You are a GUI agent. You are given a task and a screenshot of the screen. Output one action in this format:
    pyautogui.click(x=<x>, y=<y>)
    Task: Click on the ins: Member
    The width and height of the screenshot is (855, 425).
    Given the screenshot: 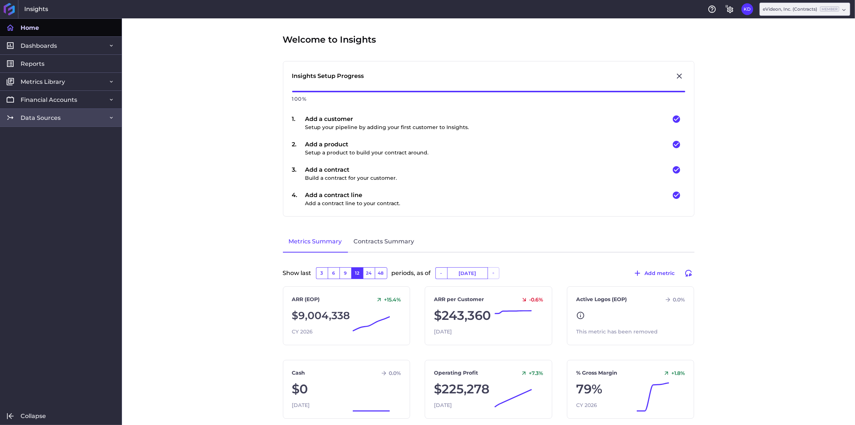 What is the action you would take?
    pyautogui.click(x=830, y=9)
    